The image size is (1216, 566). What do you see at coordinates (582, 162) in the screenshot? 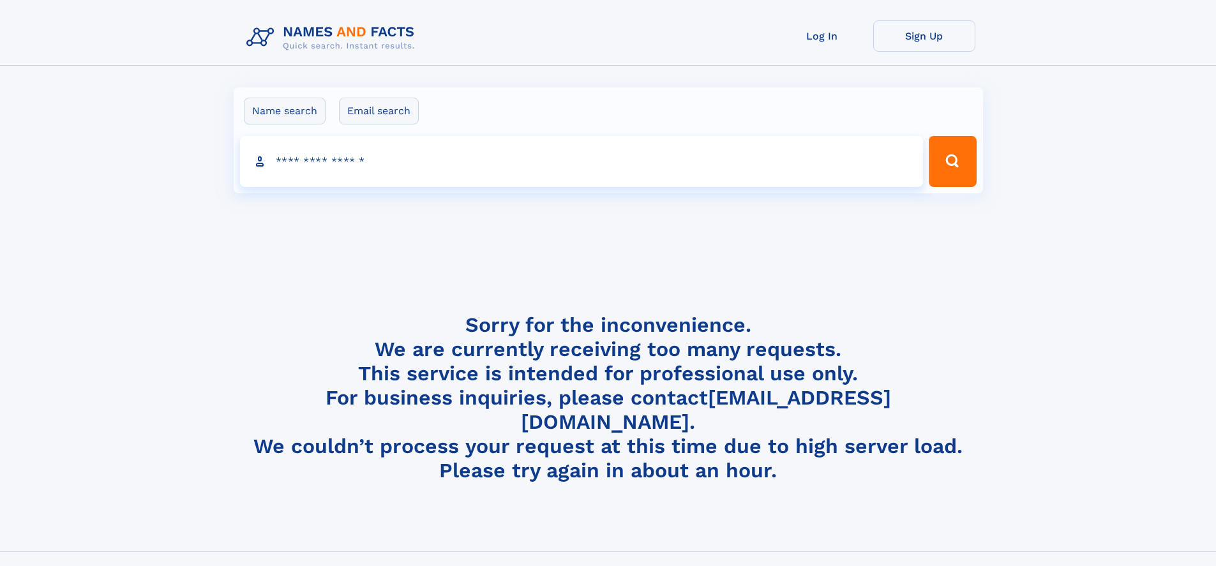
I see `input: search input` at bounding box center [582, 162].